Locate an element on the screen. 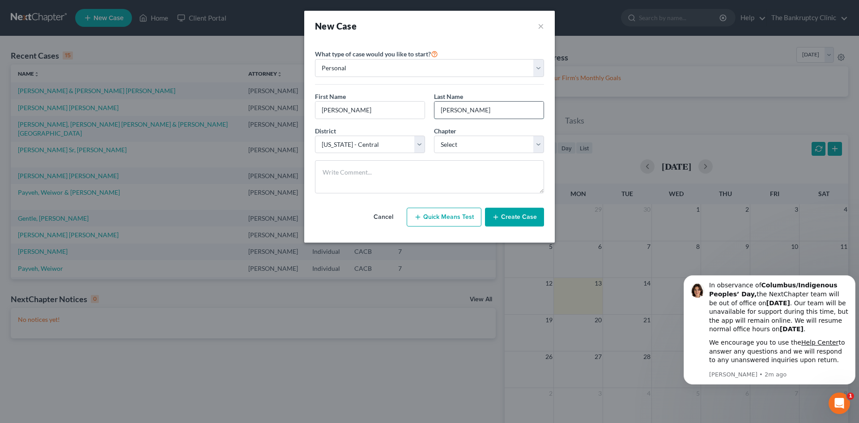 Image resolution: width=859 pixels, height=423 pixels. input: Enter First Name is located at coordinates (370, 110).